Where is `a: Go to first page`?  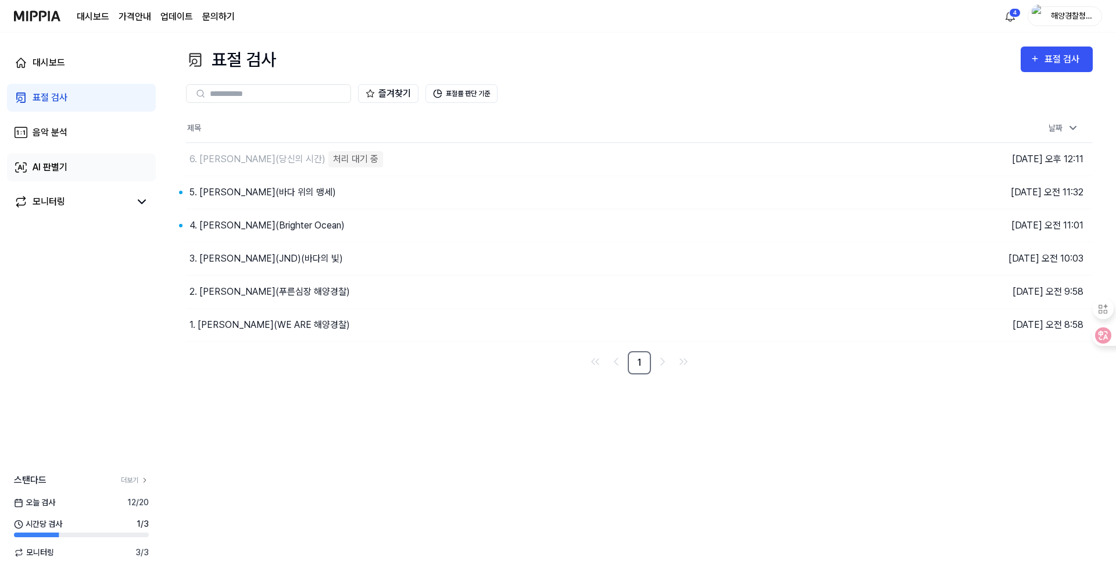
a: Go to first page is located at coordinates (595, 362).